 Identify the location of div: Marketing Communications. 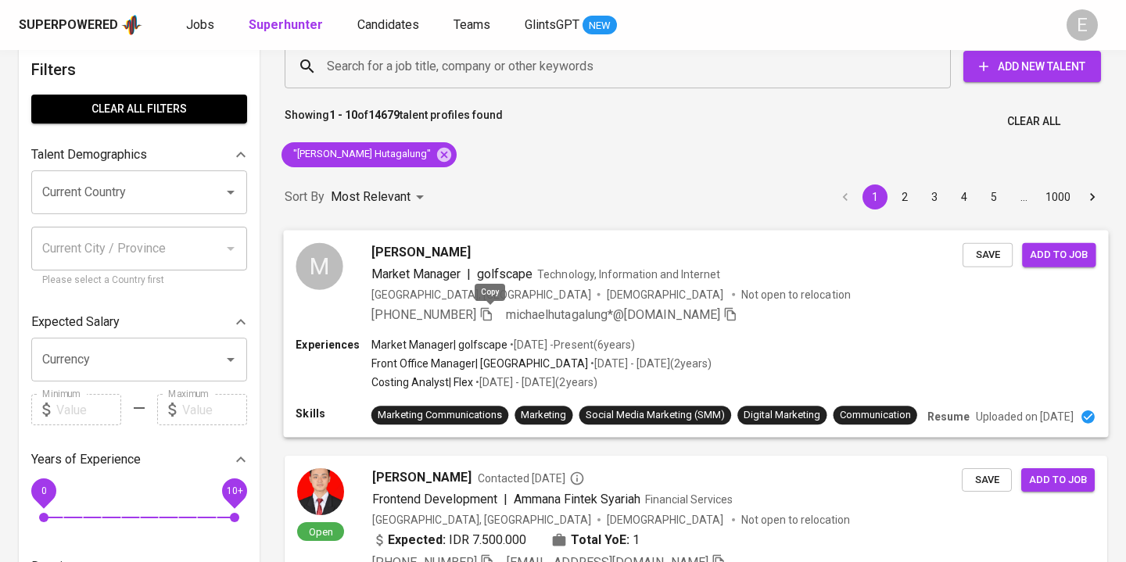
(439, 415).